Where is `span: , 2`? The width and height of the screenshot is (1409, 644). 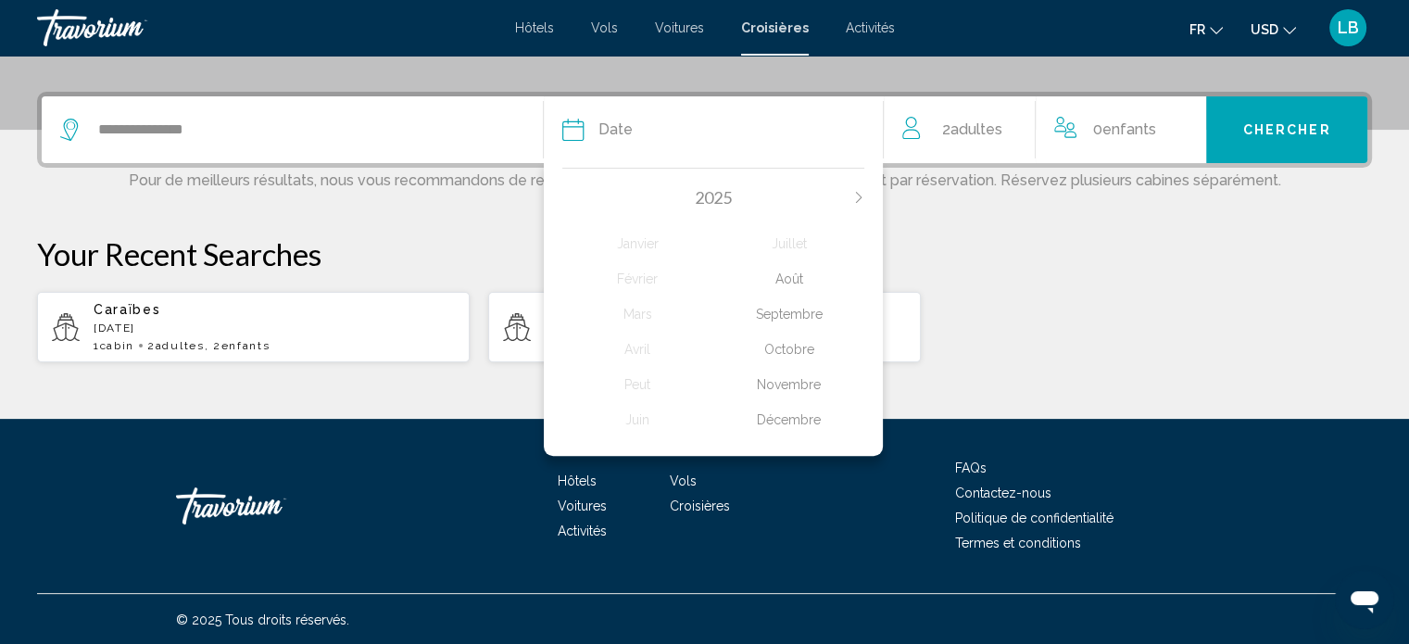
span: , 2 is located at coordinates (237, 346).